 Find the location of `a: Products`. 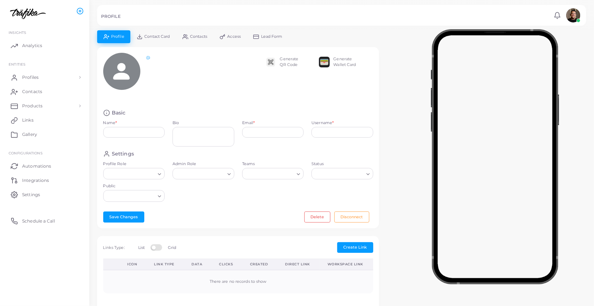

a: Products is located at coordinates (45, 106).